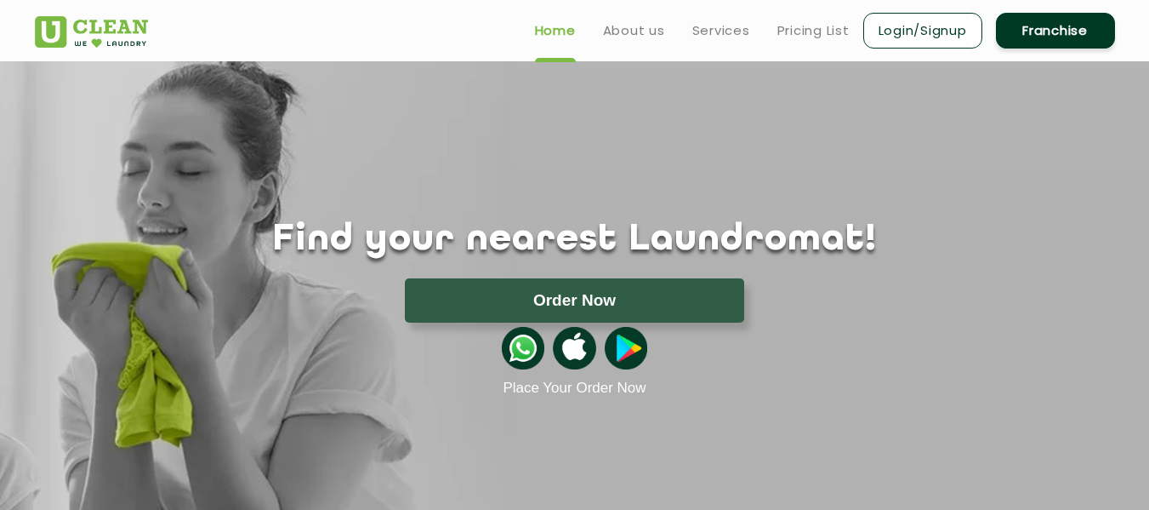 This screenshot has width=1149, height=510. I want to click on a: Login/Signup, so click(923, 31).